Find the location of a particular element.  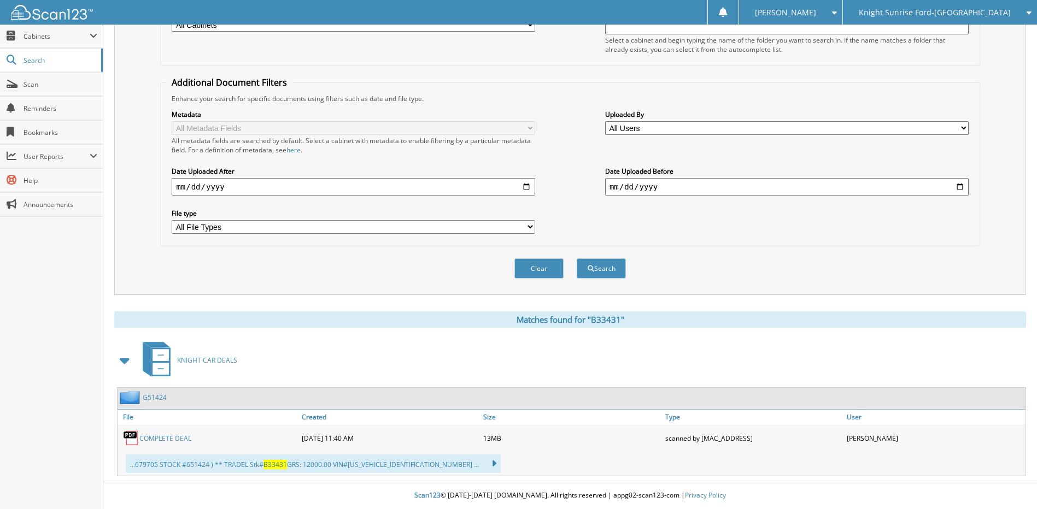

label: File type is located at coordinates (353, 213).